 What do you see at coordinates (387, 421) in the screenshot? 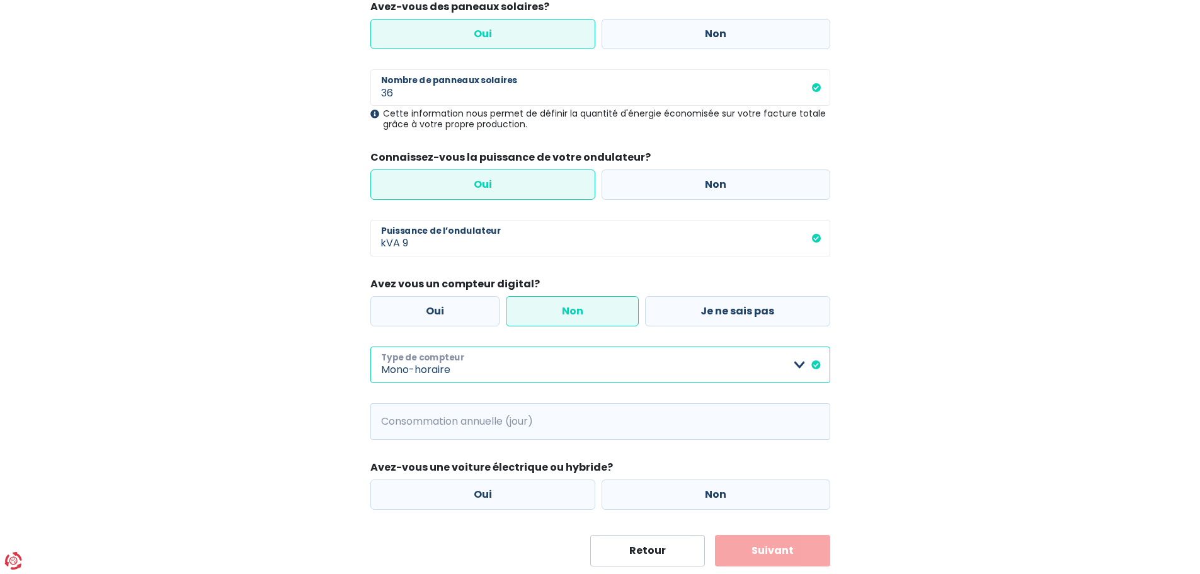
I see `span: kWh` at bounding box center [387, 421].